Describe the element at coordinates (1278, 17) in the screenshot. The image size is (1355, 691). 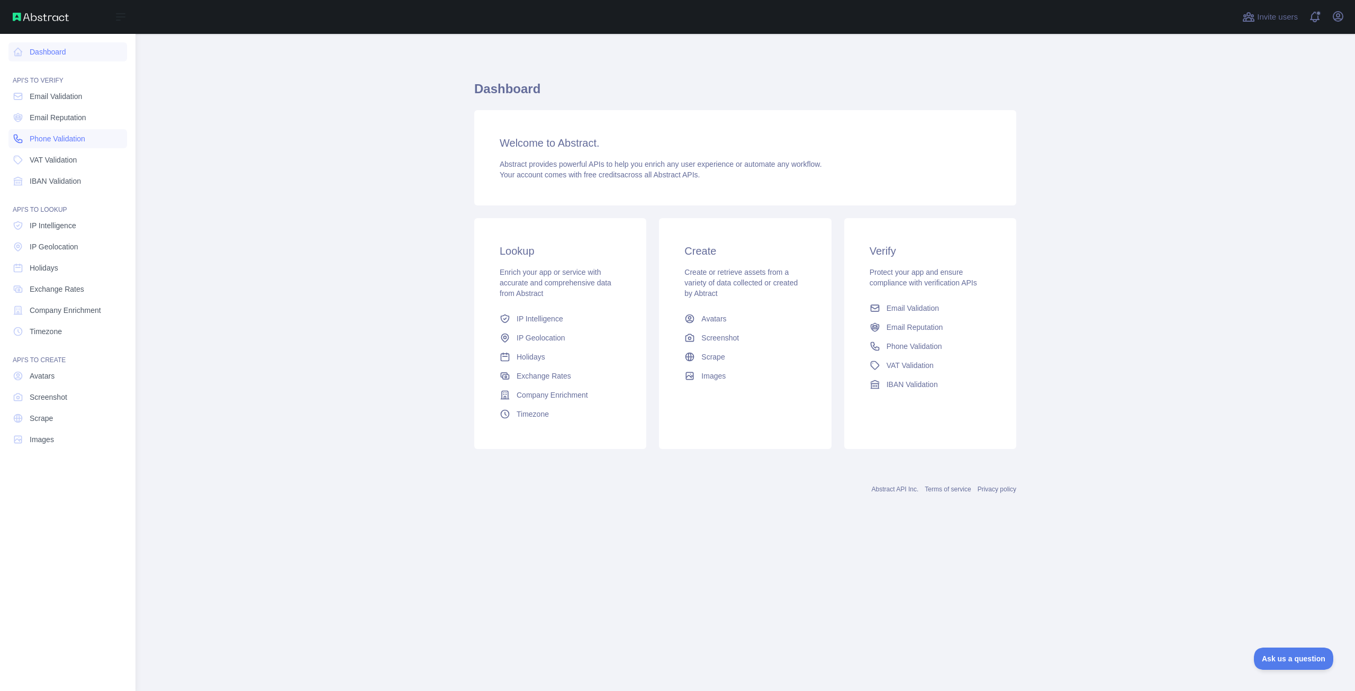
I see `span: Invite users` at that location.